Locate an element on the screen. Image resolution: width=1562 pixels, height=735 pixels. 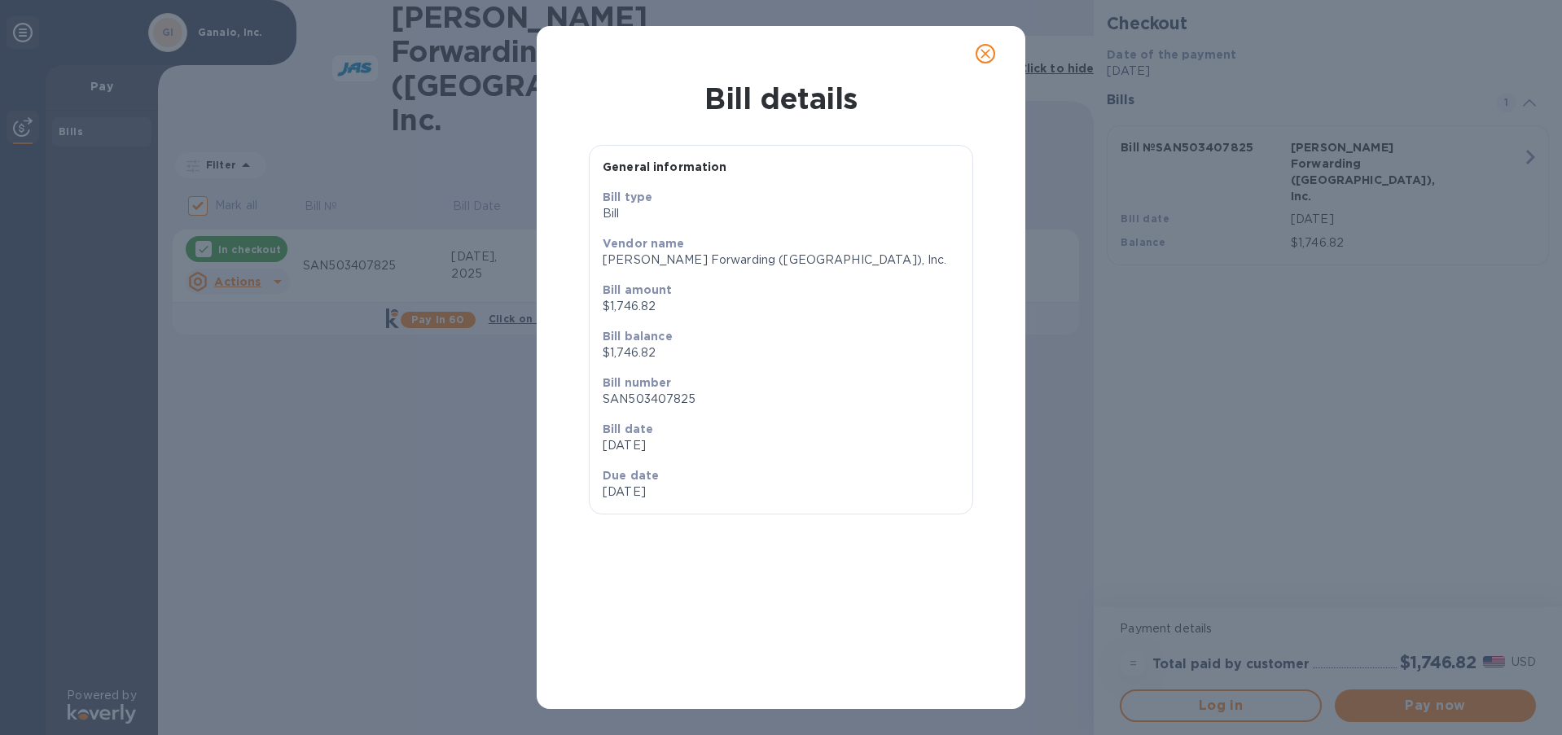
button: close is located at coordinates (985, 54).